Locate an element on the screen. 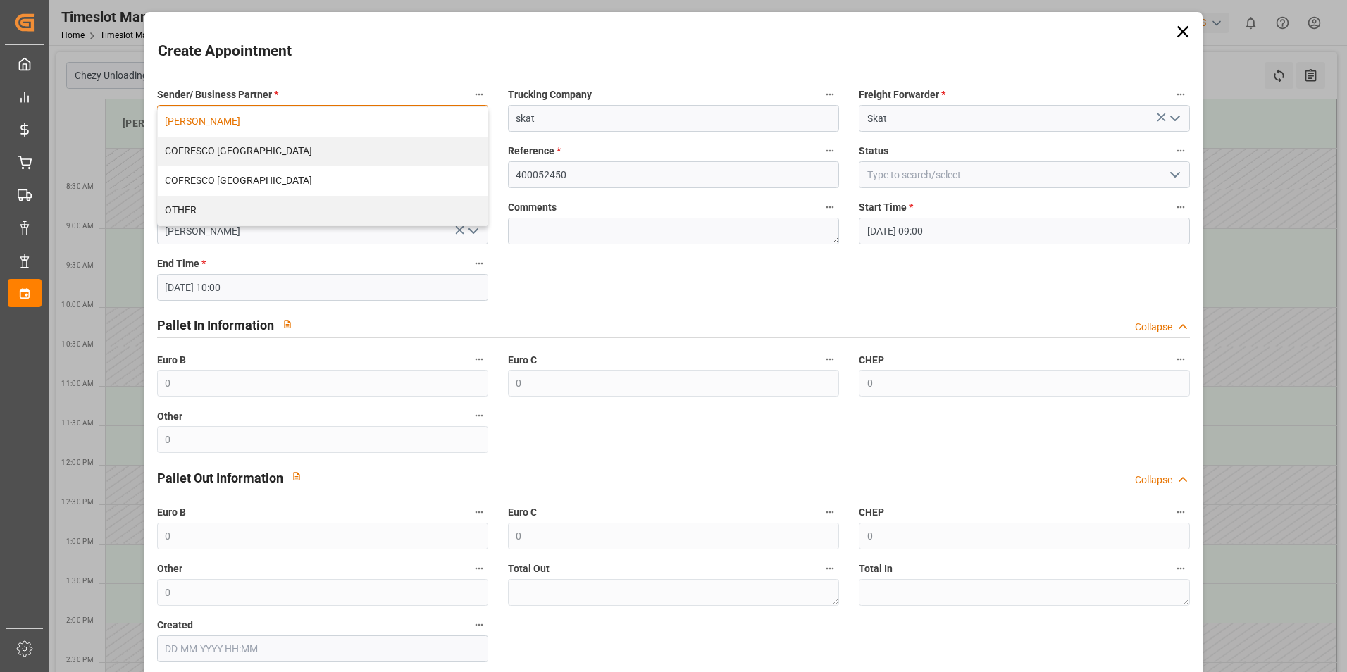 The height and width of the screenshot is (672, 1347). span: Status is located at coordinates (874, 151).